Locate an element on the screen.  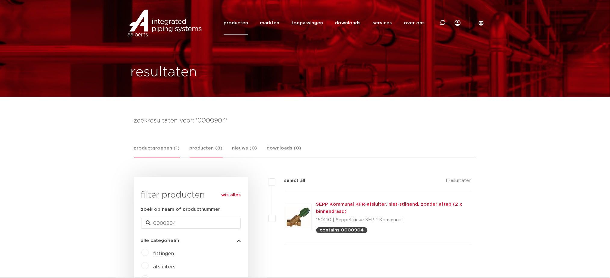
img: Thumbnail for SEPP Kommunal KFR-afsluiter, niet-stijgend, zonder aftap (2 x binnendraad) is located at coordinates (298, 217).